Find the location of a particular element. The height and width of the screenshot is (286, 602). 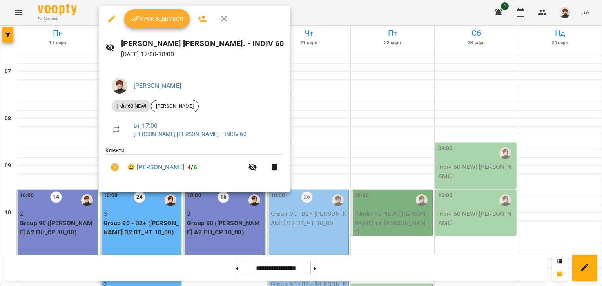

img: 630b37527edfe3e1374affafc9221cc6.jpg is located at coordinates (119, 86).